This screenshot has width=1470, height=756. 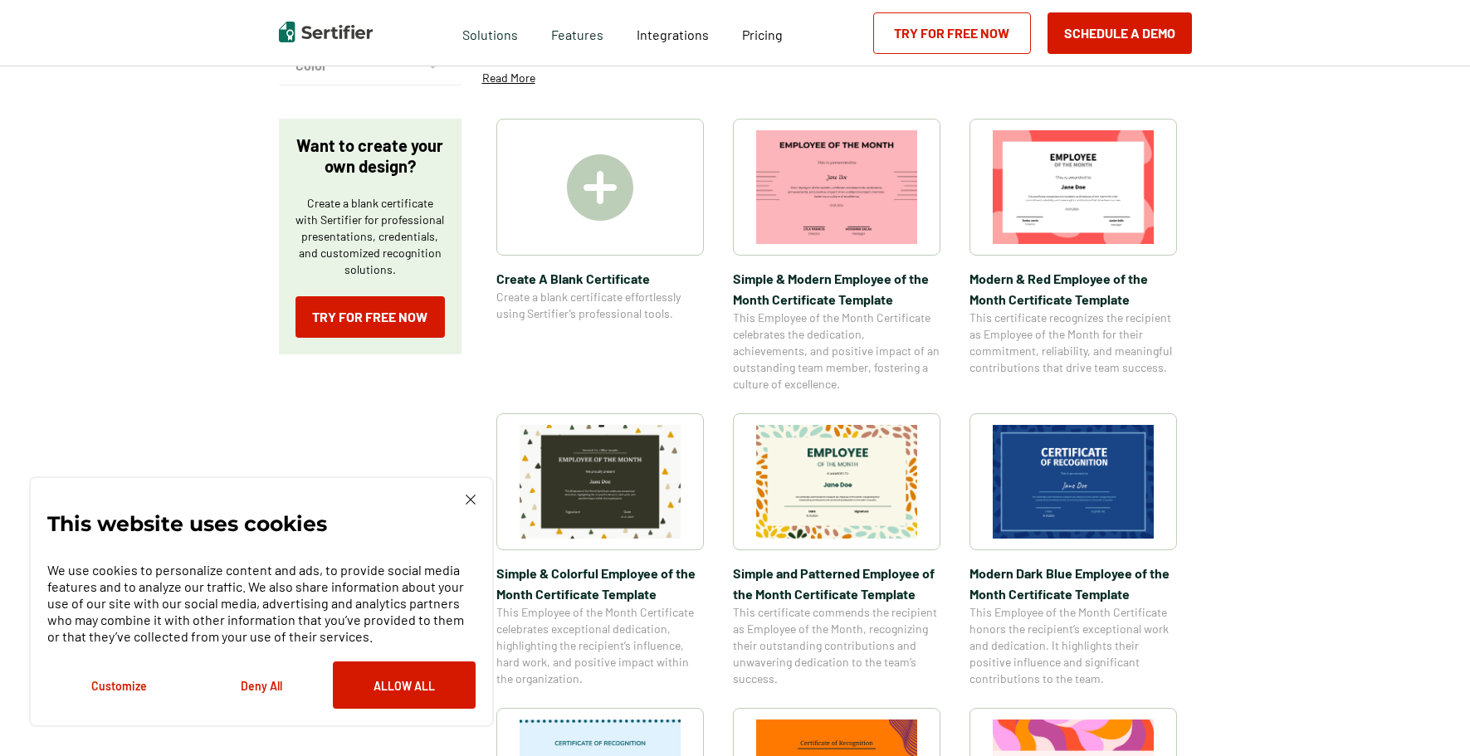 I want to click on img: Cookie Popup Close, so click(x=471, y=500).